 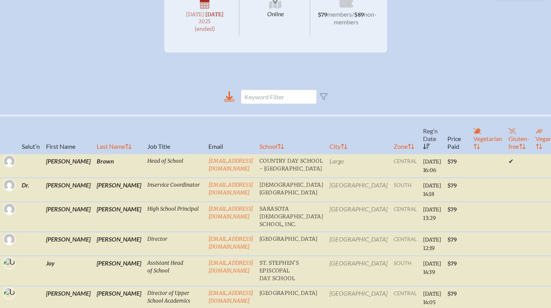 What do you see at coordinates (229, 97) in the screenshot?
I see `div: Download to CSV` at bounding box center [229, 97].